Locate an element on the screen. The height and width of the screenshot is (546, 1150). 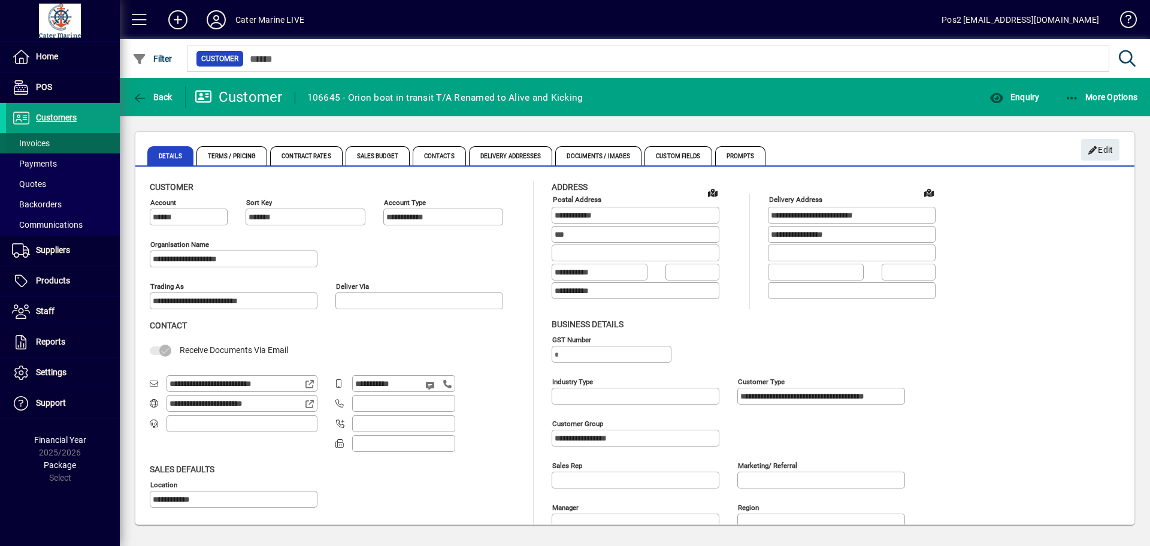
span: Contacts is located at coordinates (439, 156).